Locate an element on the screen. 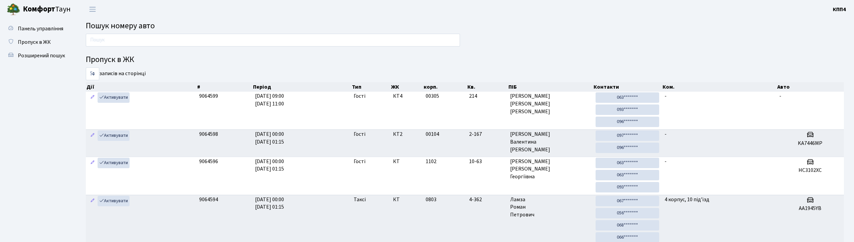 The height and width of the screenshot is (242, 854). span: Таун is located at coordinates (47, 9).